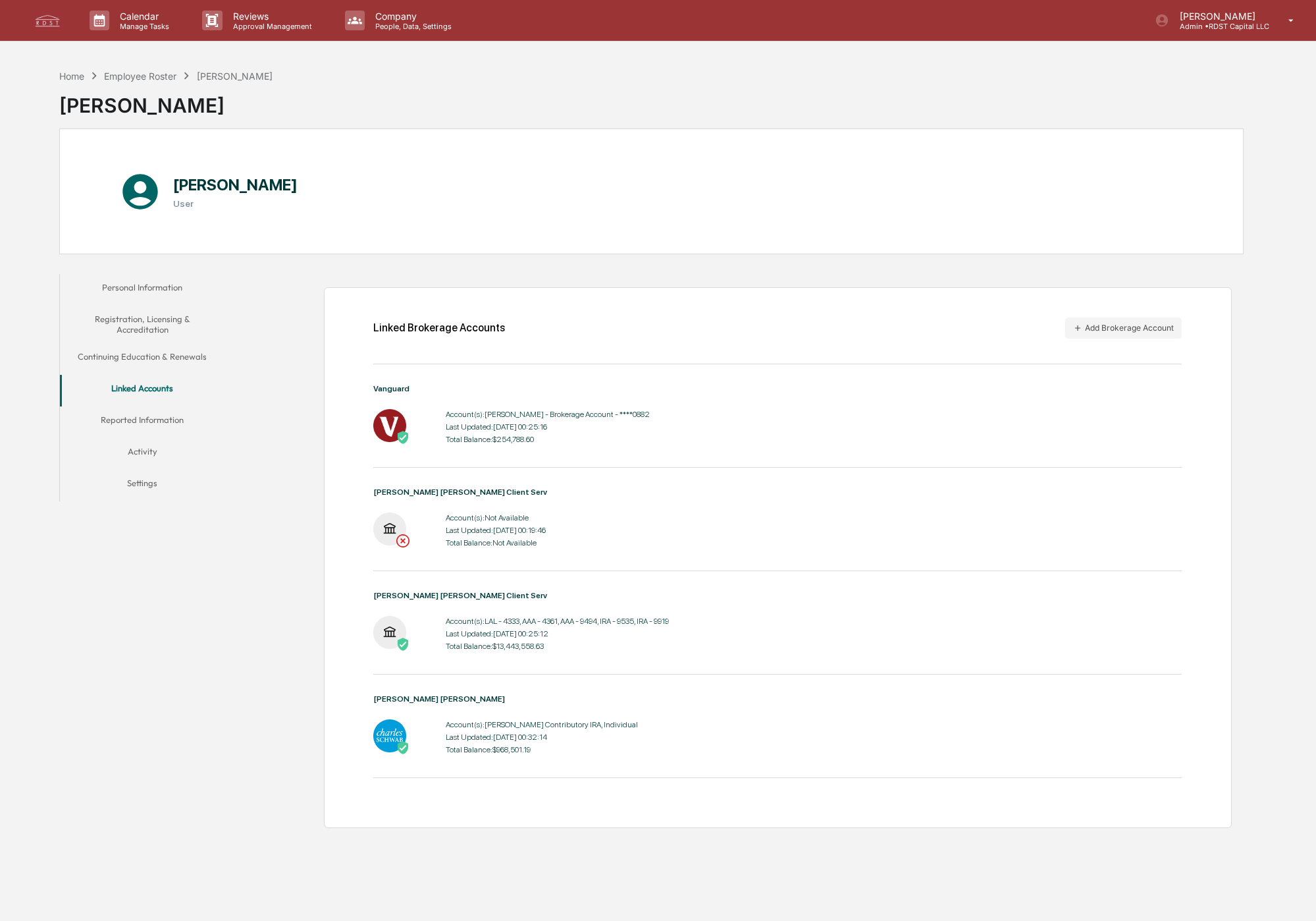 This screenshot has width=1316, height=921. Describe the element at coordinates (141, 75) in the screenshot. I see `div: Employee Roster` at that location.